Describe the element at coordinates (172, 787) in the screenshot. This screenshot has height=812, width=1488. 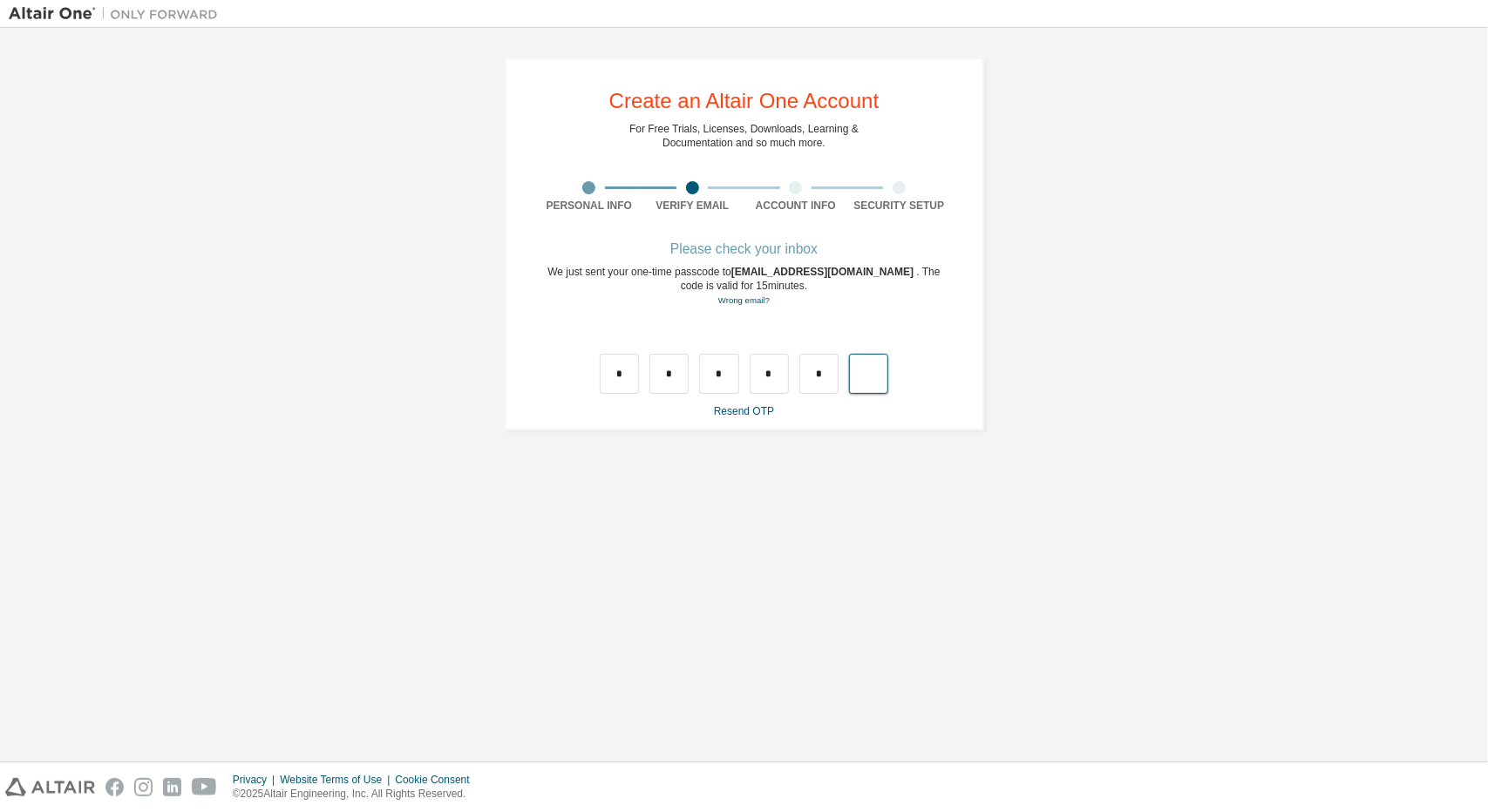
I see `img: linkedin.svg` at that location.